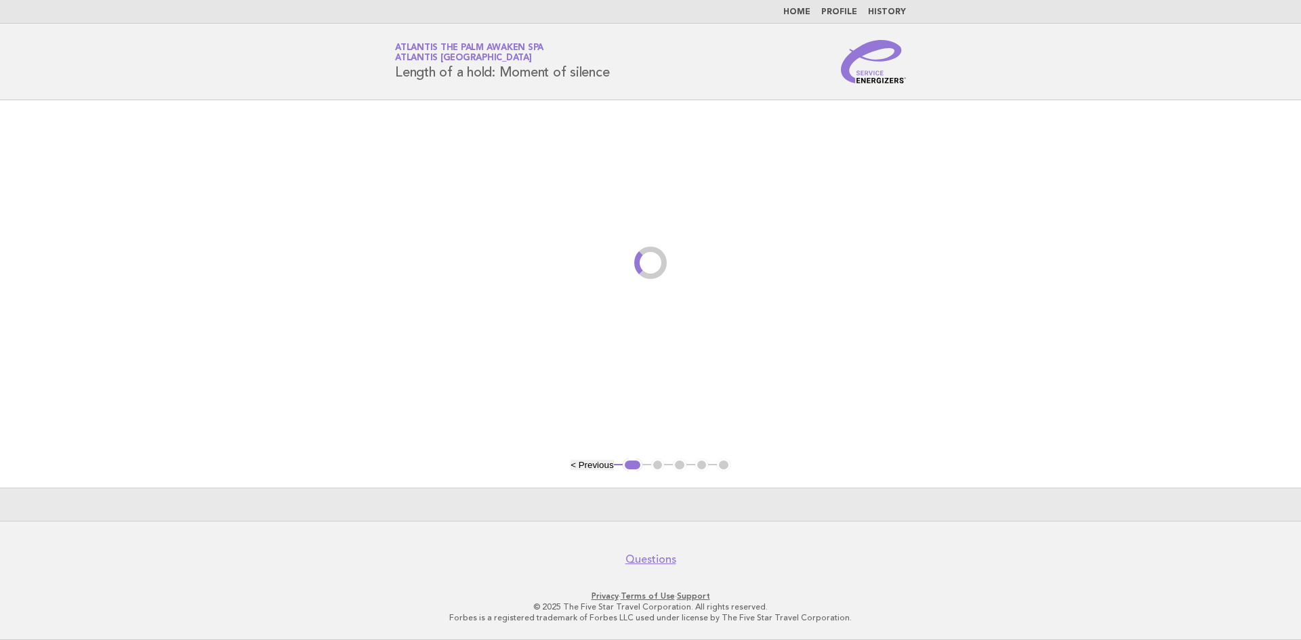 The width and height of the screenshot is (1301, 640). I want to click on a: Profile, so click(839, 12).